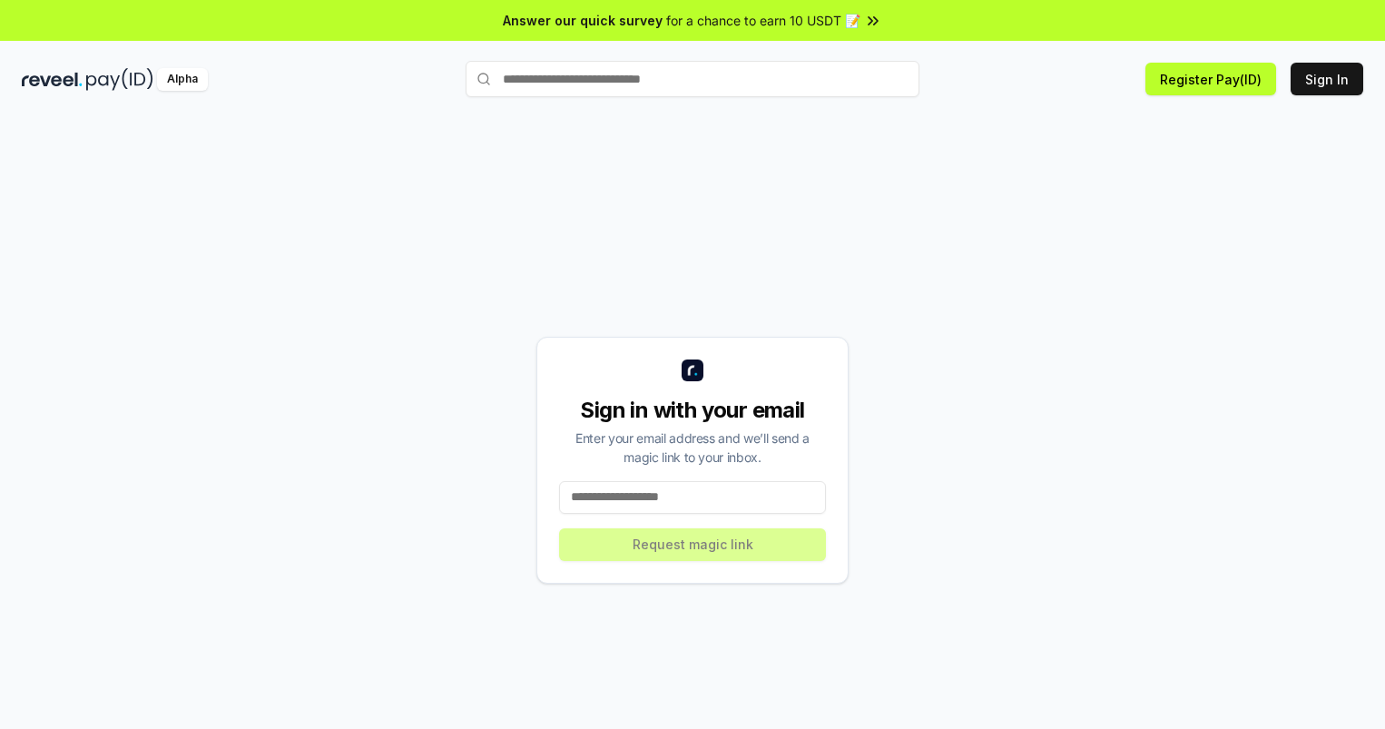 Image resolution: width=1385 pixels, height=729 pixels. I want to click on div: Sign in with your email, so click(693, 410).